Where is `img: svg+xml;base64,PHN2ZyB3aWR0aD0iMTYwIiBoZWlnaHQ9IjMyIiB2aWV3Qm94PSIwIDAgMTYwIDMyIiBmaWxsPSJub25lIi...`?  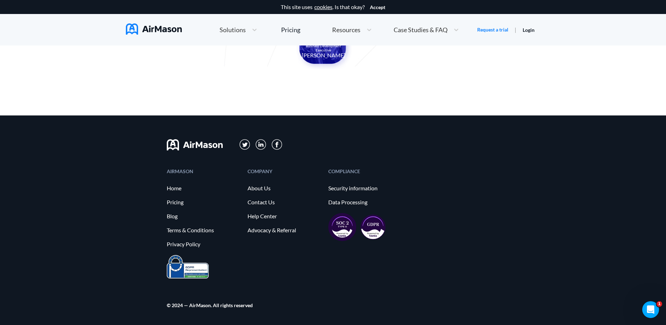 img: svg+xml;base64,PHN2ZyB3aWR0aD0iMTYwIiBoZWlnaHQ9IjMyIiB2aWV3Qm94PSIwIDAgMTYwIDMyIiBmaWxsPSJub25lIi... is located at coordinates (195, 145).